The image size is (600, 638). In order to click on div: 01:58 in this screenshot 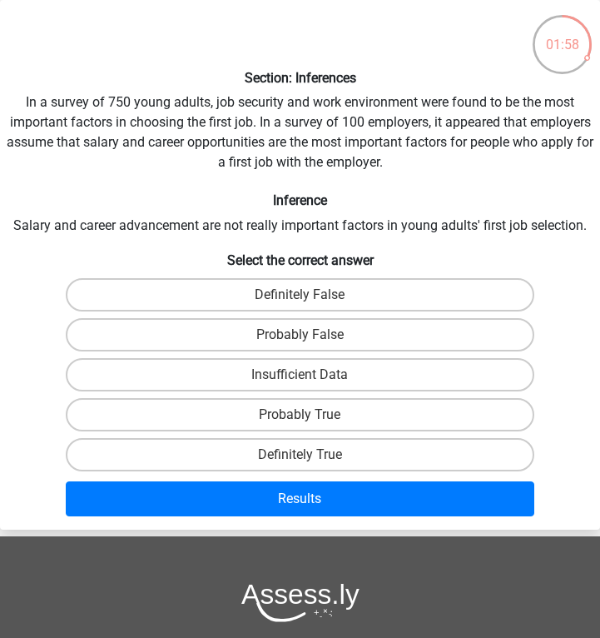, I will do `click(562, 34)`.